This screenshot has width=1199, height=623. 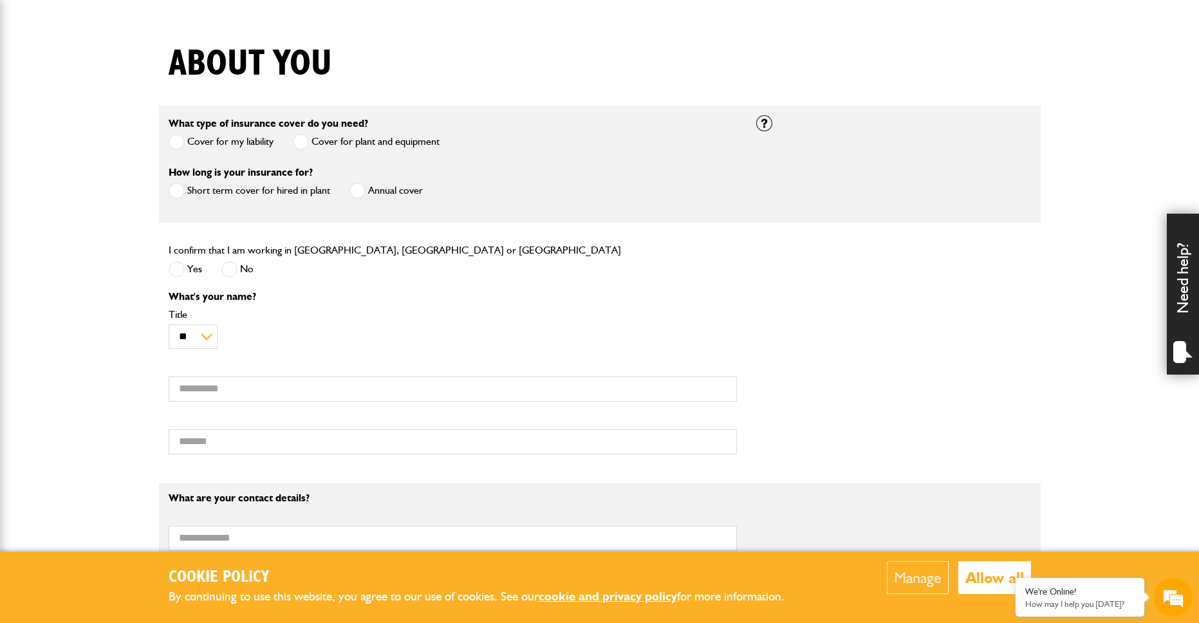 I want to click on div: Need help?, so click(x=1183, y=294).